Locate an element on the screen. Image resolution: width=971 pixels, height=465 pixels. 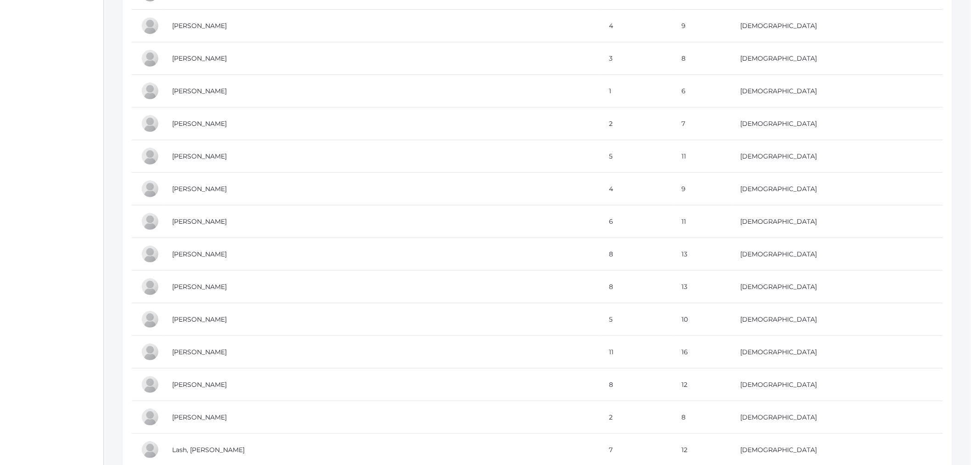
div: Reece Jarvis is located at coordinates (150, 254).